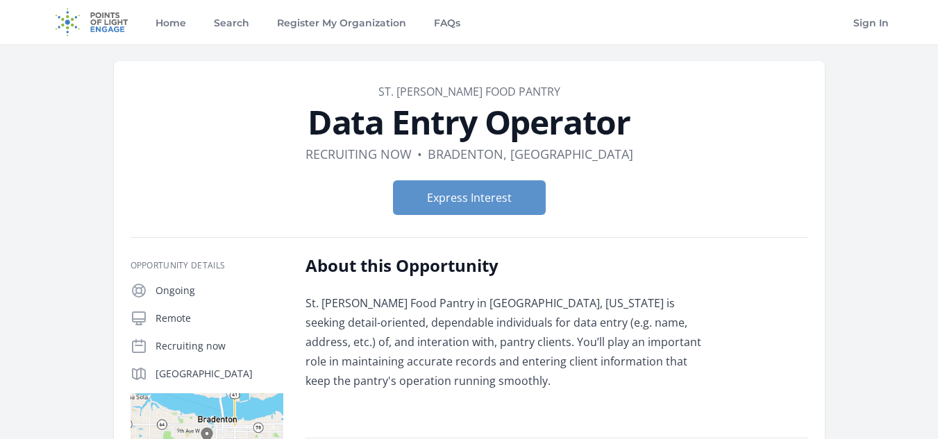 Image resolution: width=938 pixels, height=439 pixels. Describe the element at coordinates (469, 122) in the screenshot. I see `h1: Data Entry Operator` at that location.